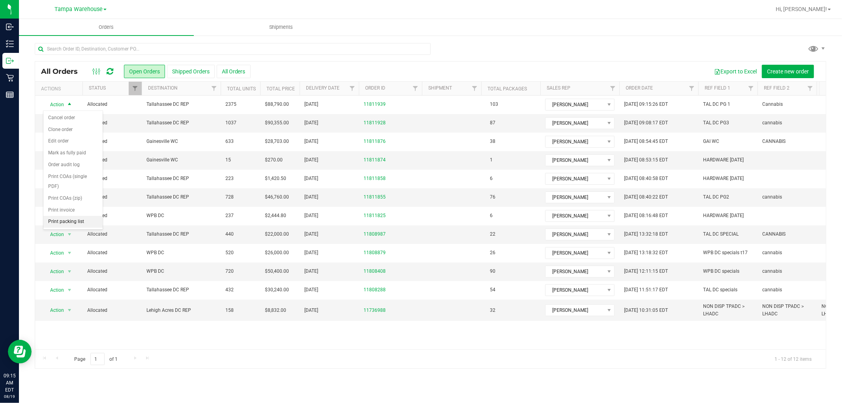  What do you see at coordinates (60, 89) in the screenshot?
I see `div: Actions` at bounding box center [60, 89].